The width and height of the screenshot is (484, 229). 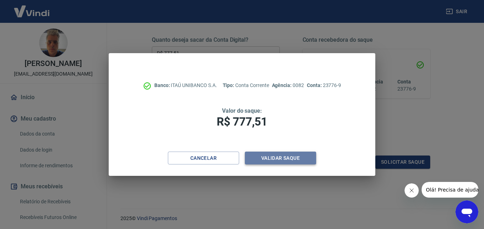 What do you see at coordinates (242, 110) in the screenshot?
I see `span: Valor do saque:` at bounding box center [242, 110].